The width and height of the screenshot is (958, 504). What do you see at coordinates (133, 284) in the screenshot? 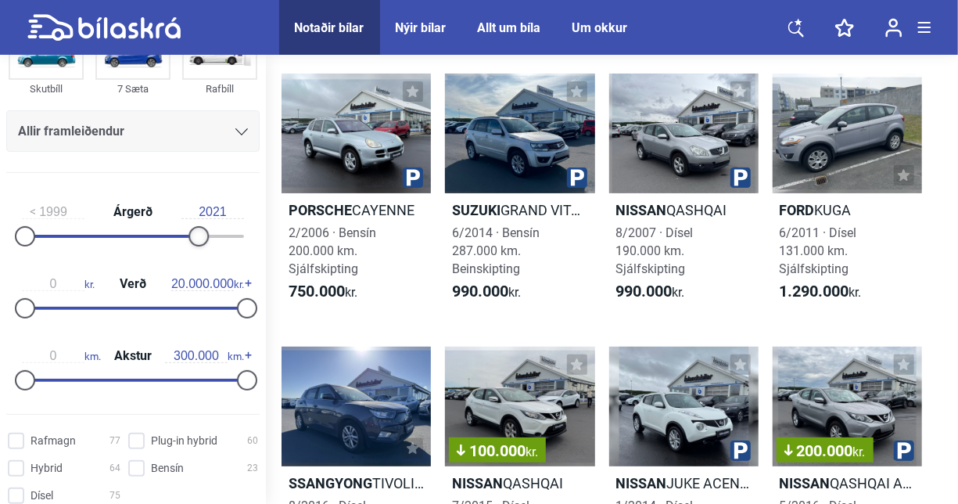
I see `span: Verð` at bounding box center [133, 284].